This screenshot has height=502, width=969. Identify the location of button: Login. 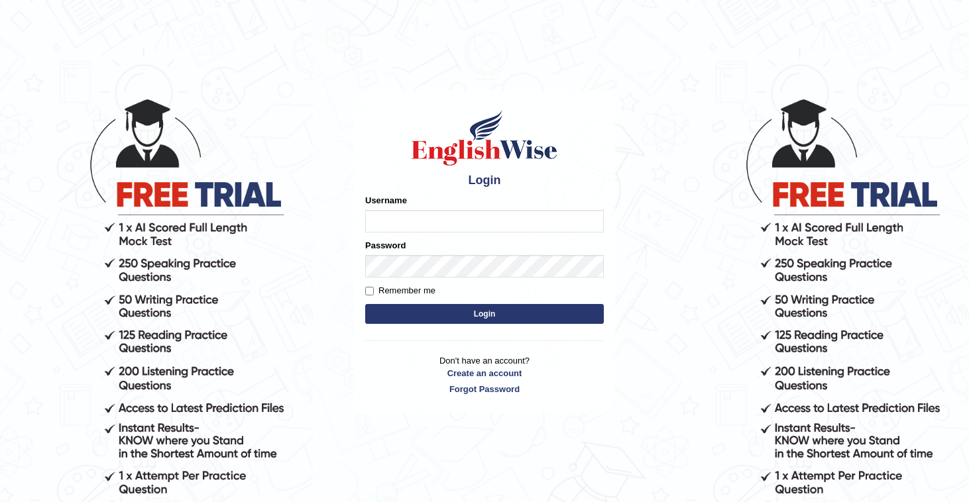
(484, 314).